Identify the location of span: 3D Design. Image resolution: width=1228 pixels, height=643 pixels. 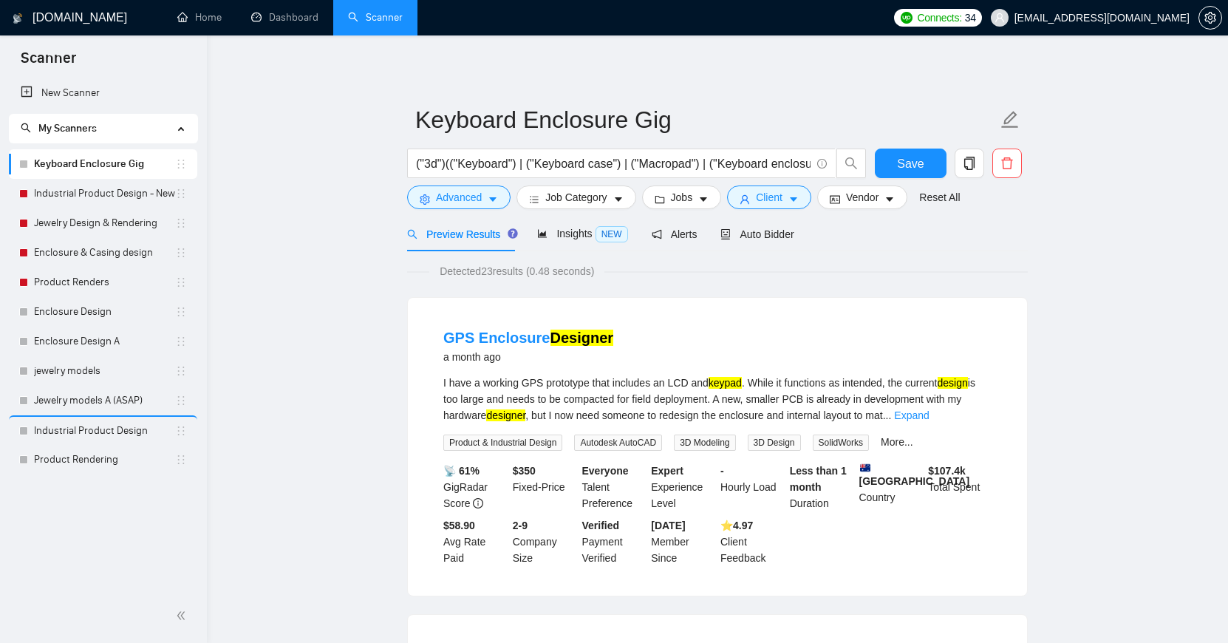
(774, 442).